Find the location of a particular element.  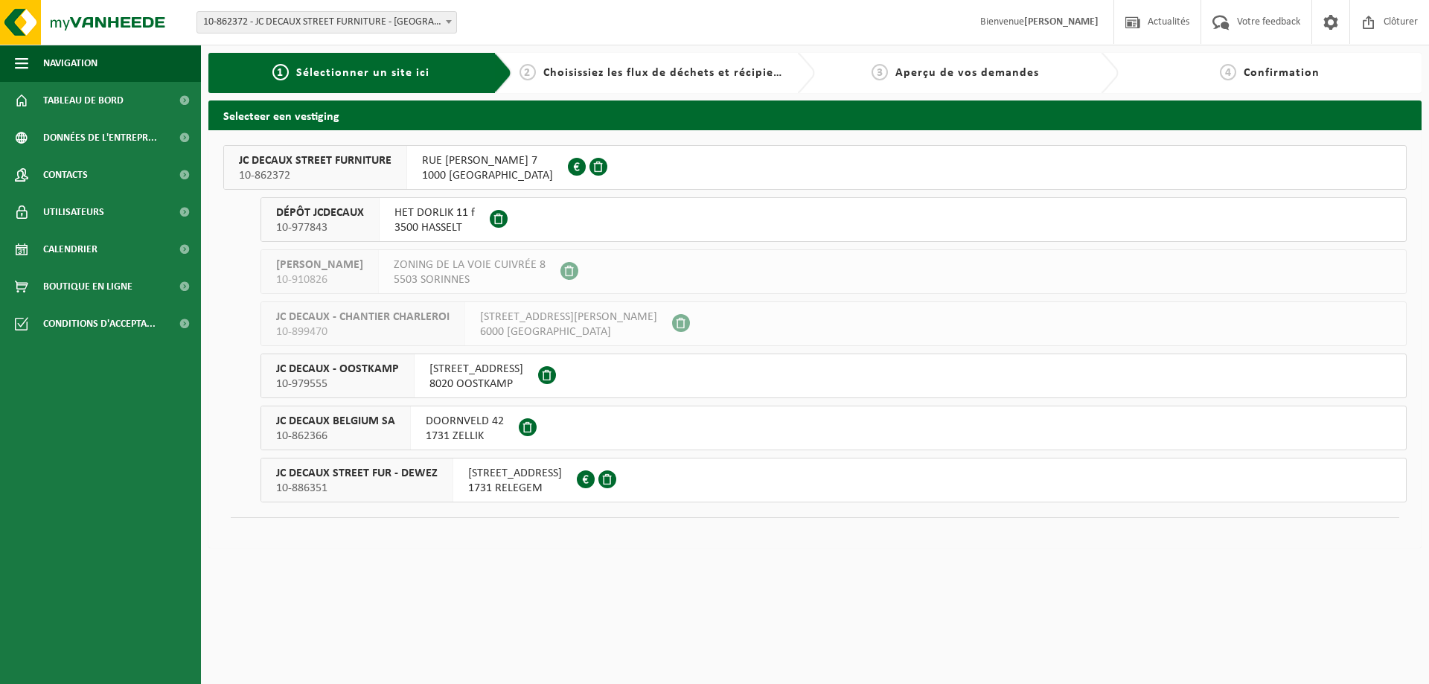

span: JC DECAUX BELGIUM SA is located at coordinates (336, 421).